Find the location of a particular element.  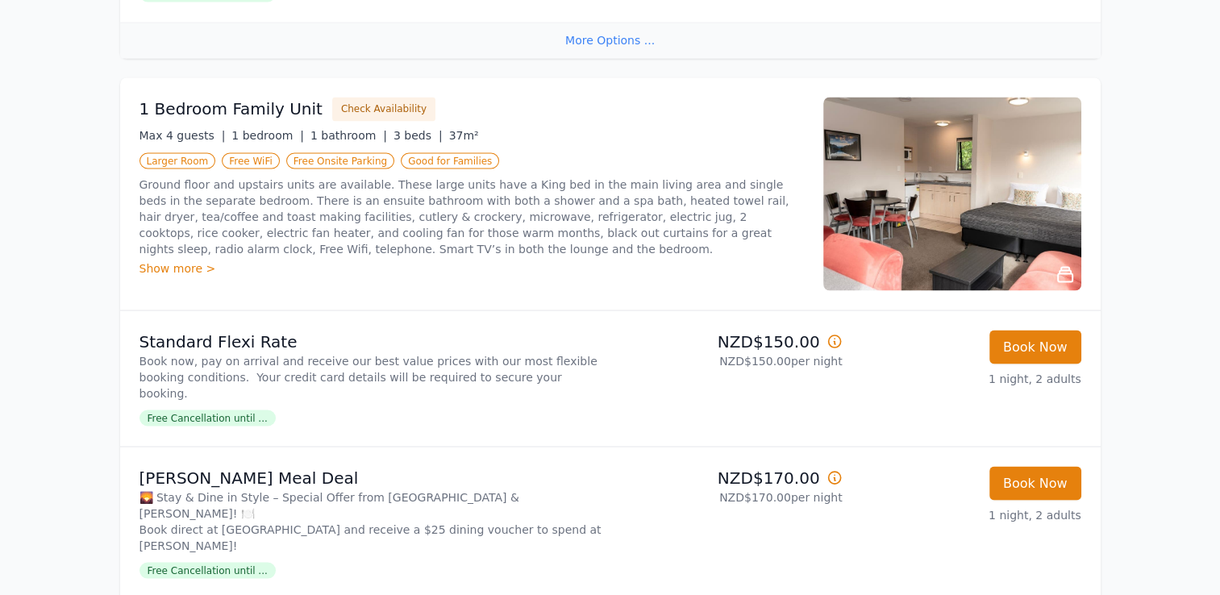

span: 1 bedroom | is located at coordinates (268, 135).